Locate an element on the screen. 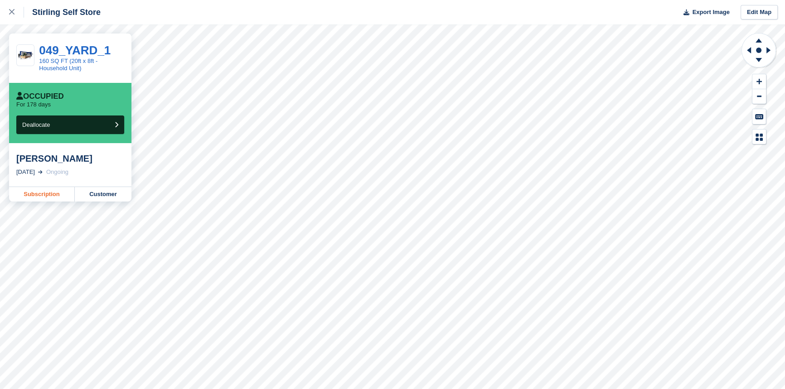  span: Deallocate is located at coordinates (36, 125).